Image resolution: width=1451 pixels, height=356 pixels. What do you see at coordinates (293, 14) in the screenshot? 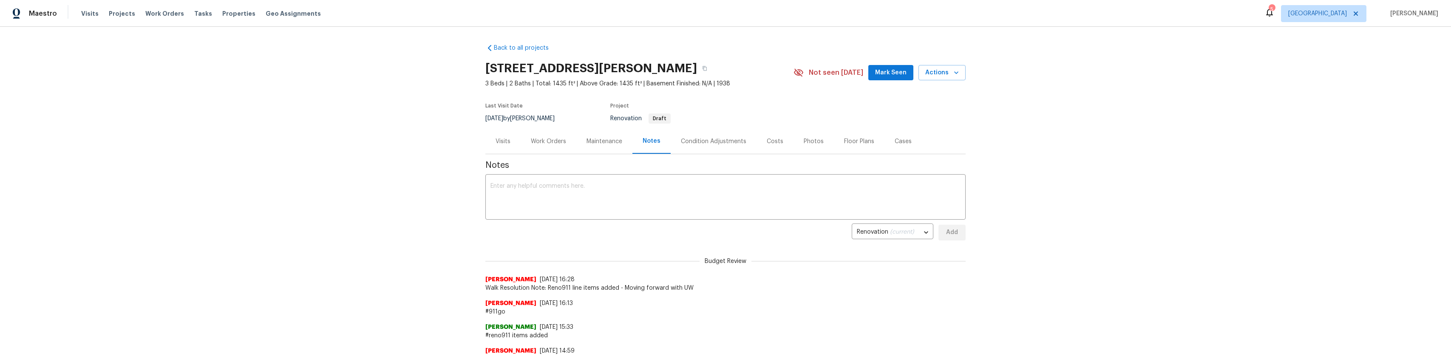
I see `span: Geo Assignments` at bounding box center [293, 14].